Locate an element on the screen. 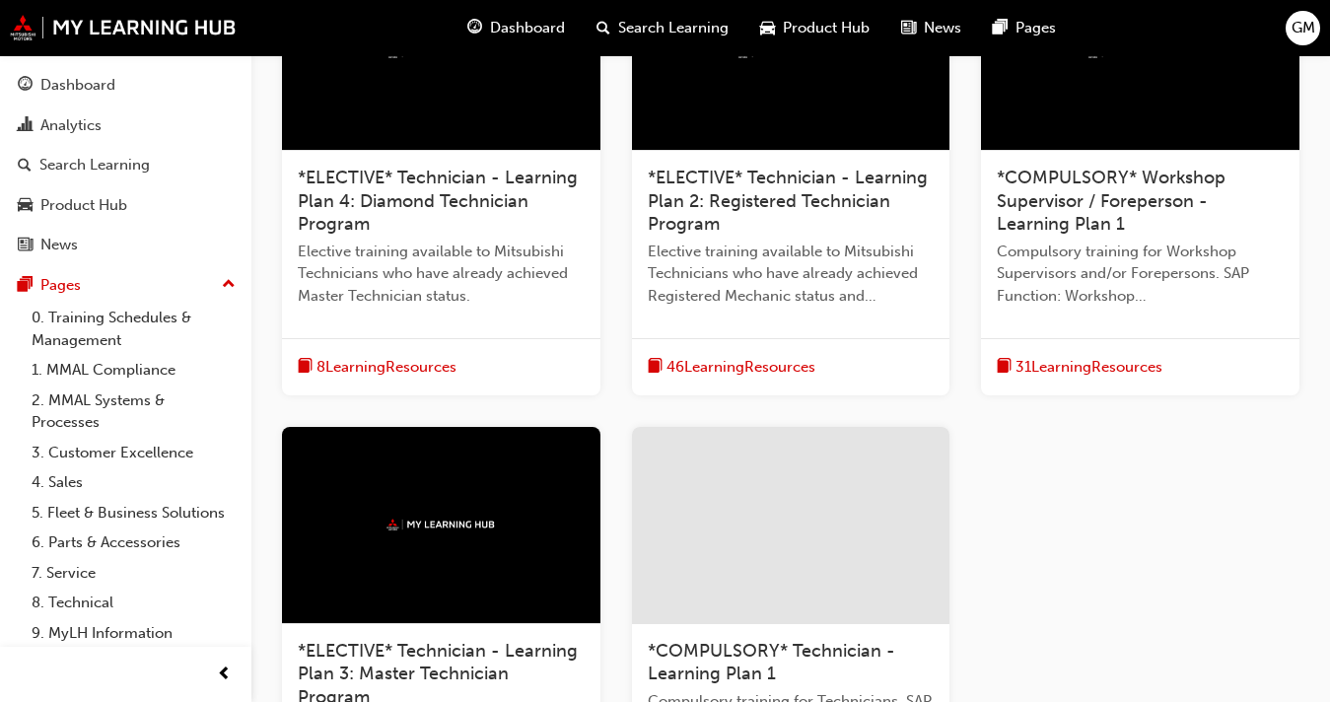 The height and width of the screenshot is (702, 1330). button: book-icon8LearningResources is located at coordinates (377, 367).